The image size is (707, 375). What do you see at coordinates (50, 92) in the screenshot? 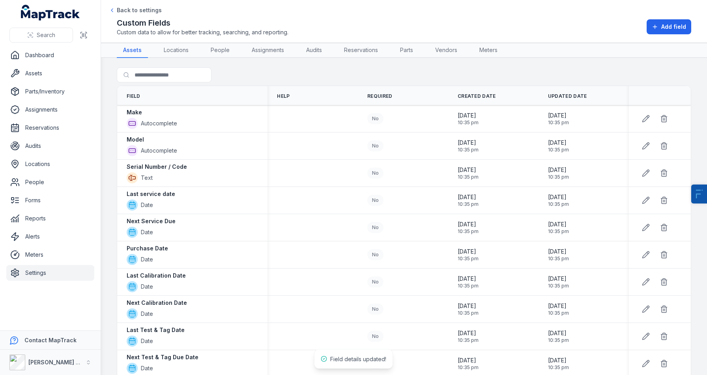
I see `a: Parts/Inventory` at bounding box center [50, 92].